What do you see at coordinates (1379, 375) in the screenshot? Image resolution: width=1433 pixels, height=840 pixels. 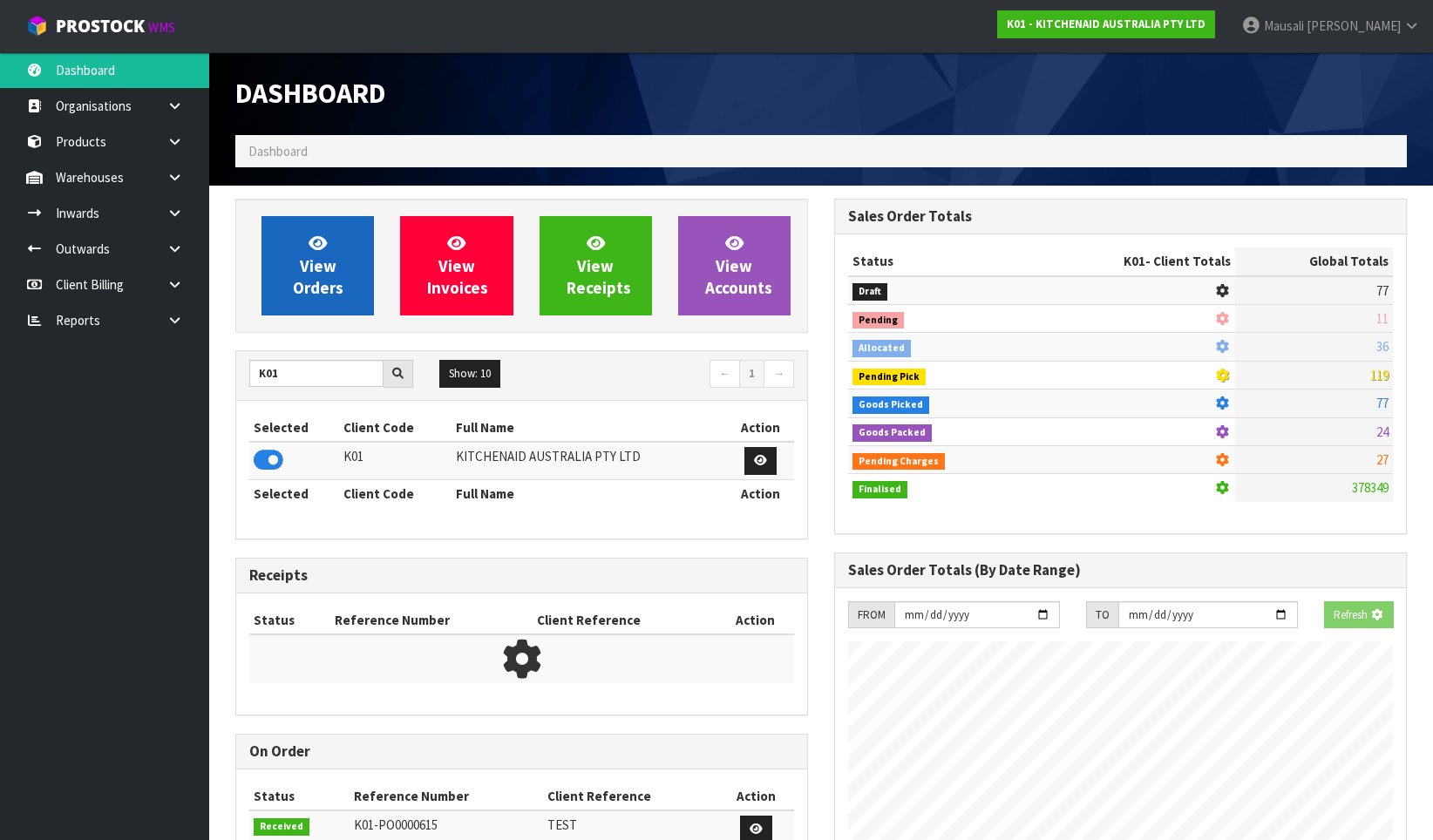 I see `span: 119` at bounding box center [1379, 375].